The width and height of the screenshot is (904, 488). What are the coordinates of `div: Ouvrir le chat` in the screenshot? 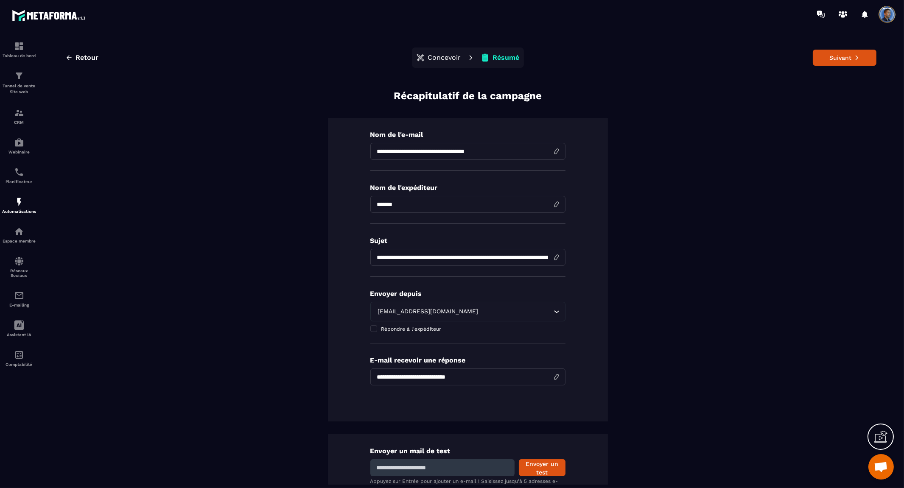 It's located at (881, 467).